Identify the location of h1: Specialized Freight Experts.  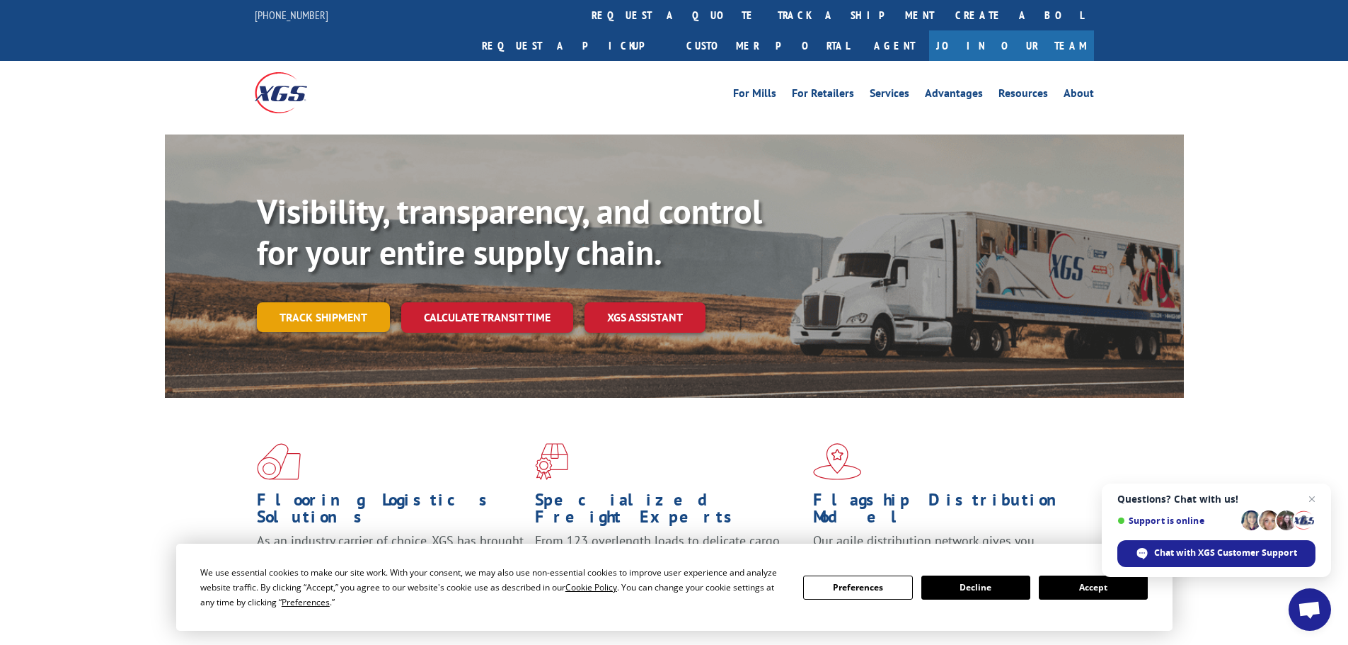
(669, 512).